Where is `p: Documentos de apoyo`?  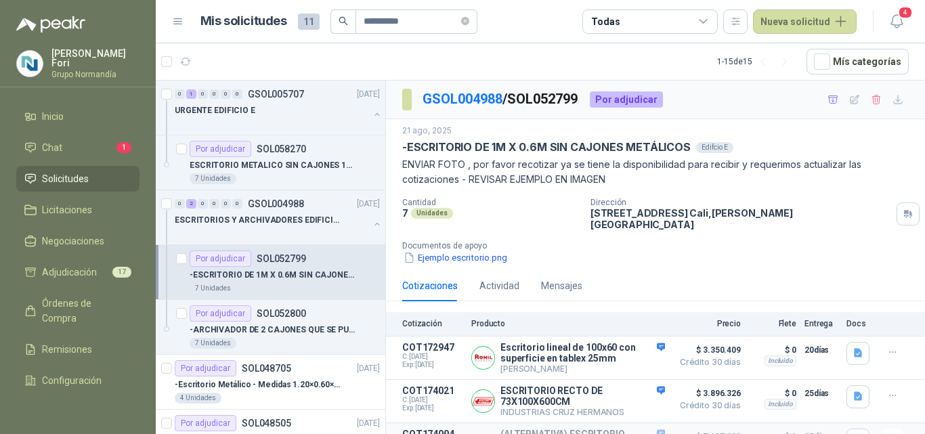
p: Documentos de apoyo is located at coordinates (661, 246).